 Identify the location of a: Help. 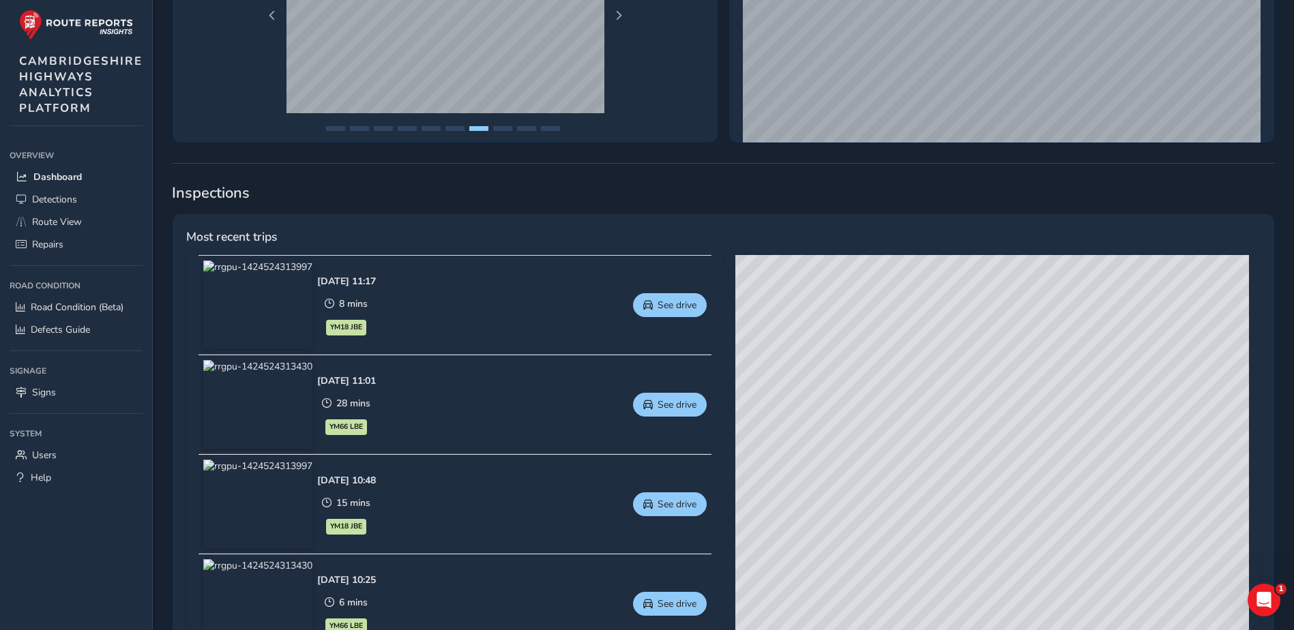
(76, 478).